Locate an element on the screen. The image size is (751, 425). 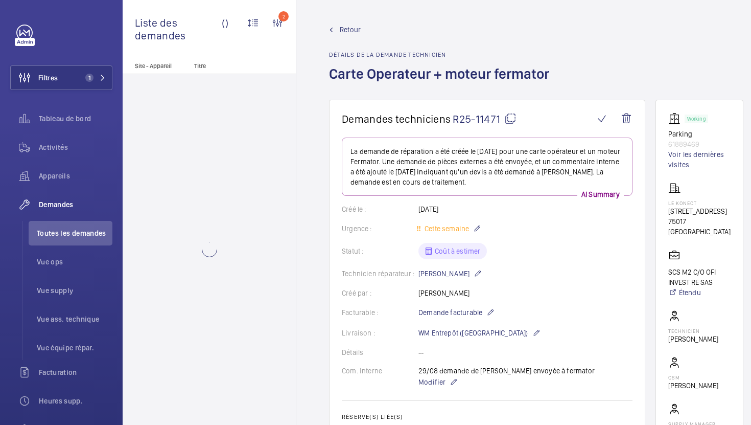
a: Voir les dernières visites is located at coordinates (699, 159).